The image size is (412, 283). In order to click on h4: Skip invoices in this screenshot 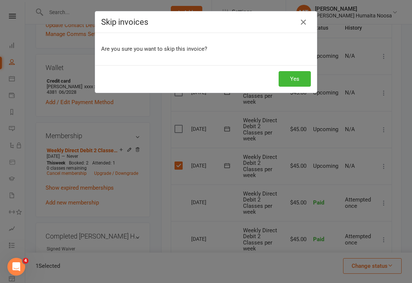, I will do `click(206, 22)`.